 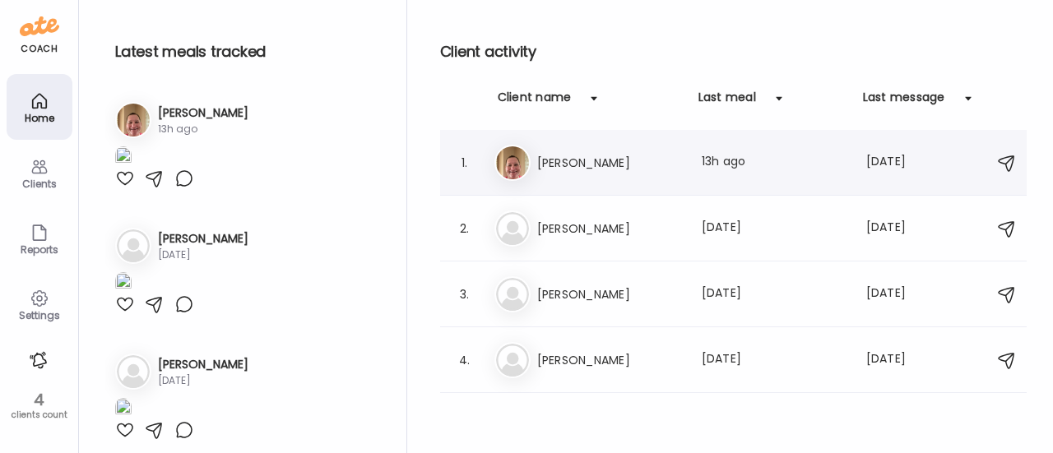 What do you see at coordinates (465, 163) in the screenshot?
I see `div: 1.` at bounding box center [465, 163].